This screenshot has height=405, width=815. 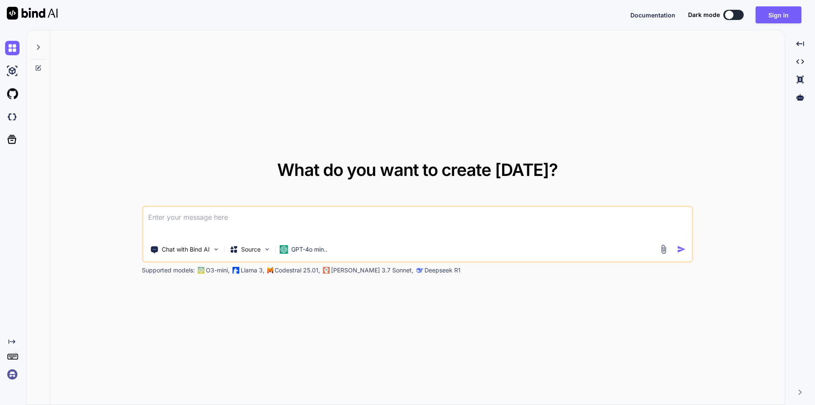 What do you see at coordinates (168, 270) in the screenshot?
I see `p: Supported models:` at bounding box center [168, 270].